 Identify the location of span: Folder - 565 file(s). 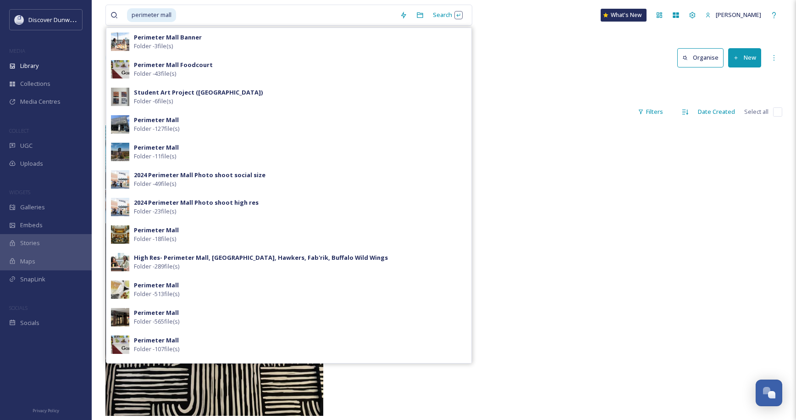
(156, 321).